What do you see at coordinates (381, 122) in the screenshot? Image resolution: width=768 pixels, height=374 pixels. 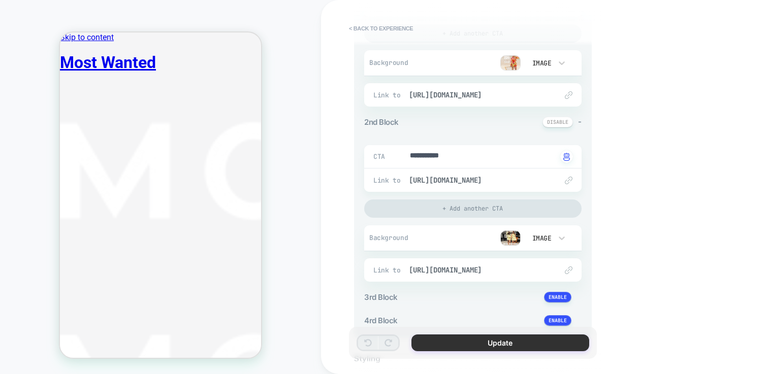 I see `span: 2nd Block` at bounding box center [381, 122].